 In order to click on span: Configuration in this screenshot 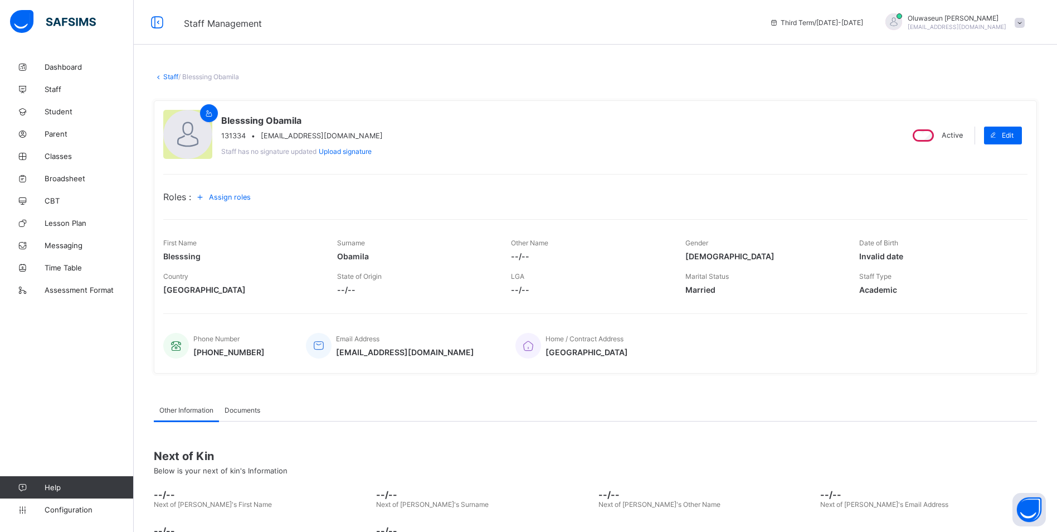, I will do `click(89, 509)`.